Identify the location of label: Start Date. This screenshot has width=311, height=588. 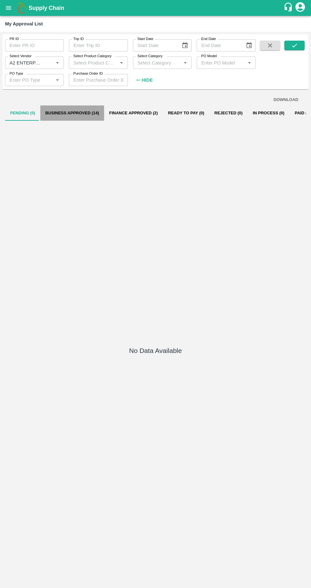
(145, 39).